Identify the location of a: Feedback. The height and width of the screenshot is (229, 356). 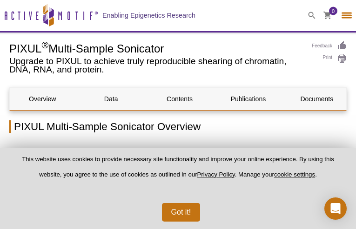
(329, 46).